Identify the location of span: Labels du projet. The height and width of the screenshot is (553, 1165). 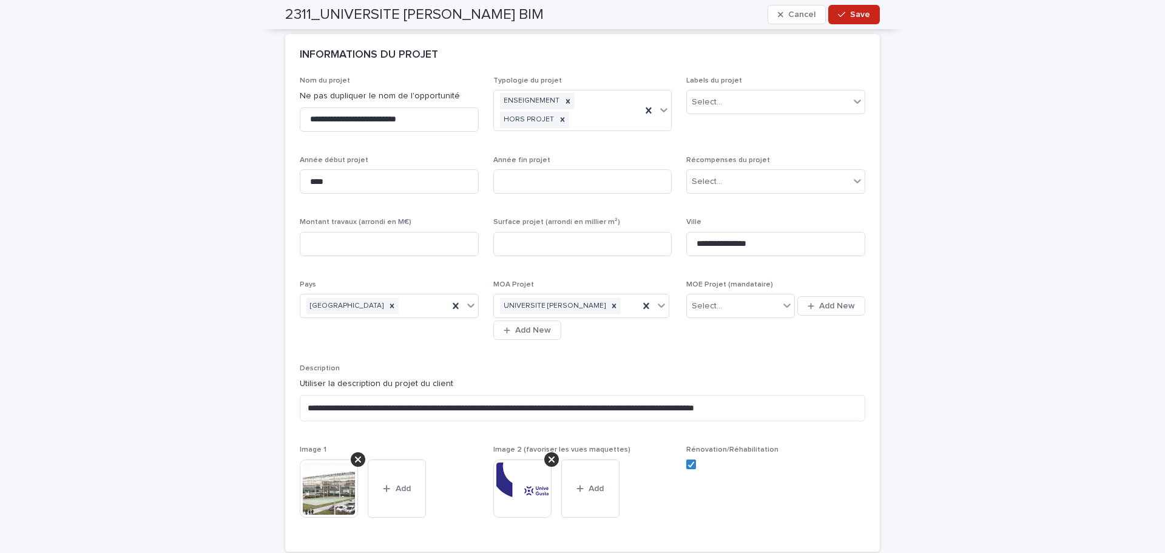
(714, 81).